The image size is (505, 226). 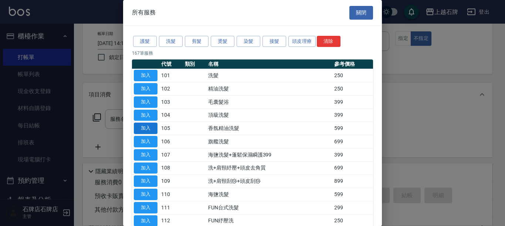 What do you see at coordinates (171, 129) in the screenshot?
I see `td: 105` at bounding box center [171, 129].